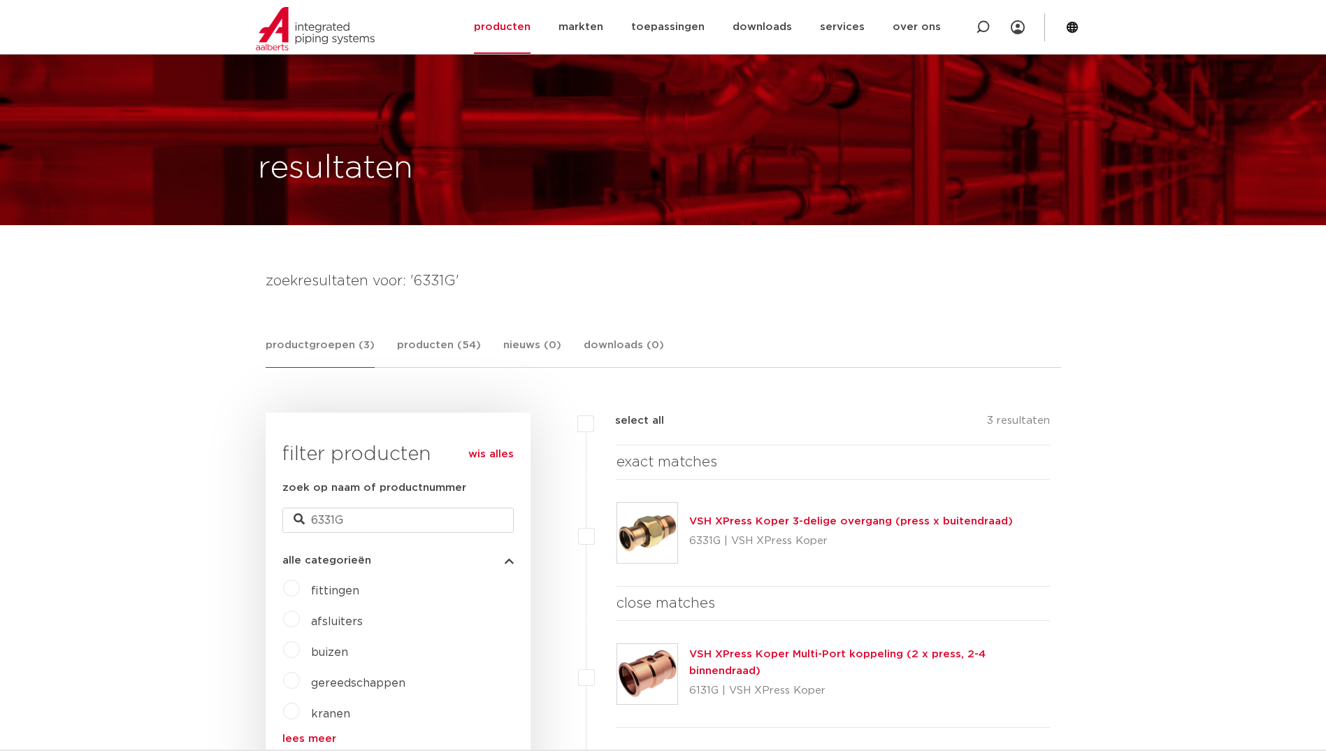  What do you see at coordinates (336, 168) in the screenshot?
I see `h1: resultaten` at bounding box center [336, 168].